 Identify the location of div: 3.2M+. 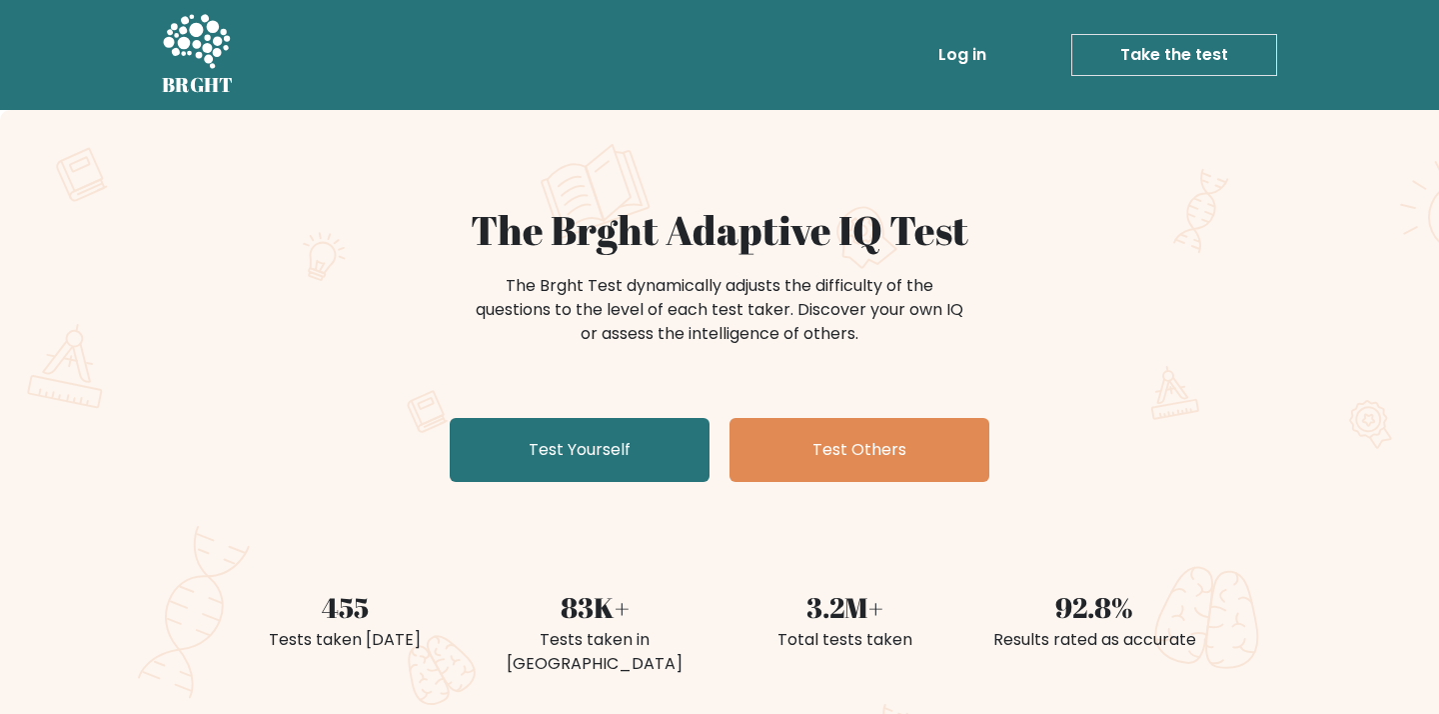
(845, 607).